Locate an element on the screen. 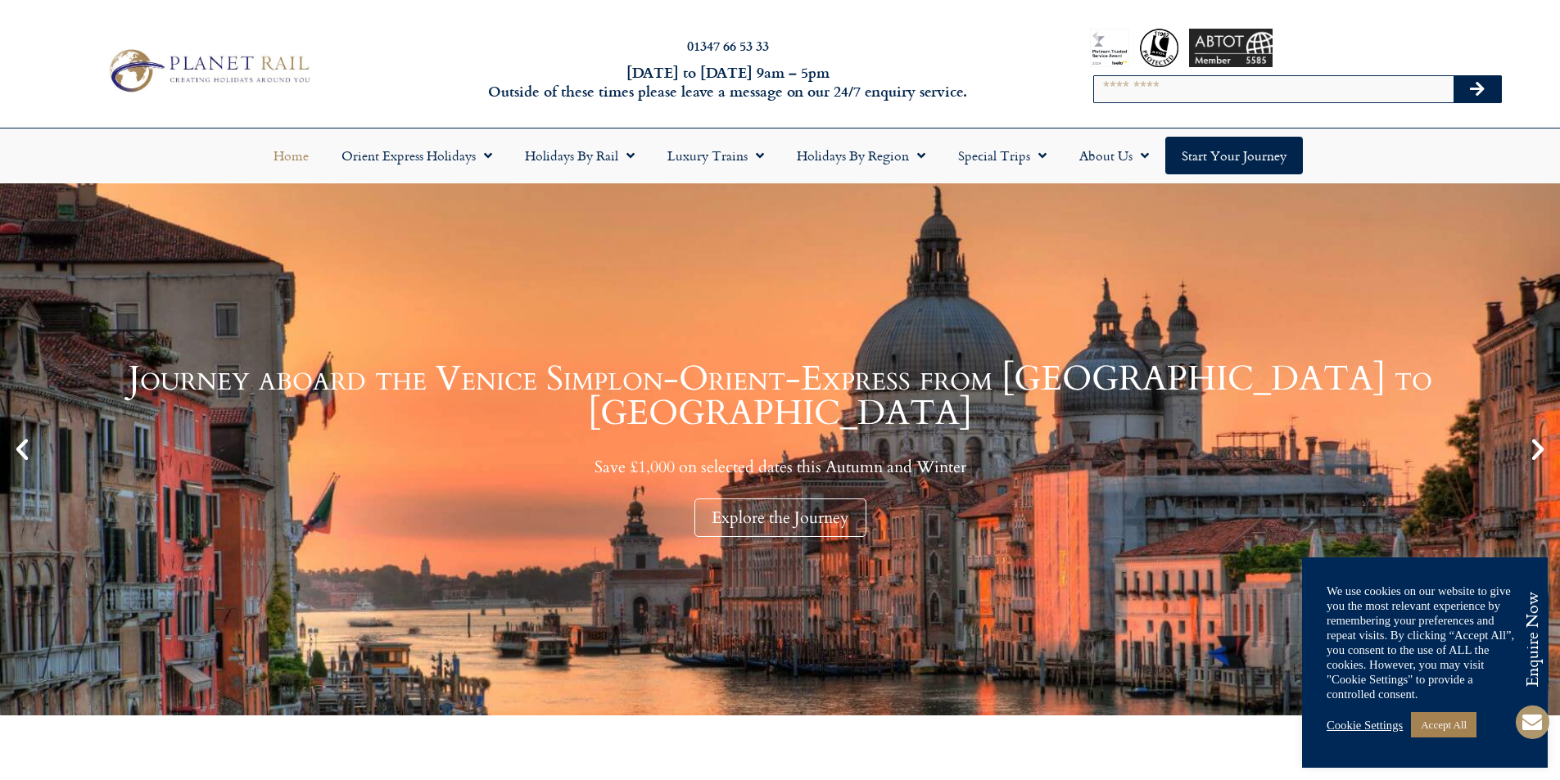  a: 01347 66 53 33 is located at coordinates (728, 45).